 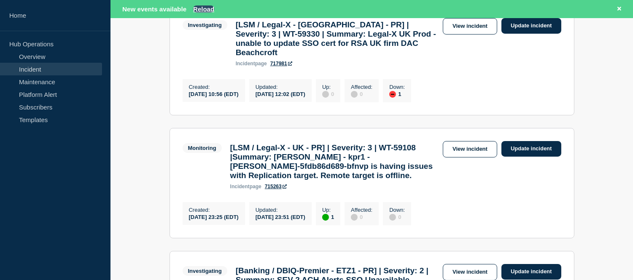 I want to click on a: 717981, so click(x=281, y=64).